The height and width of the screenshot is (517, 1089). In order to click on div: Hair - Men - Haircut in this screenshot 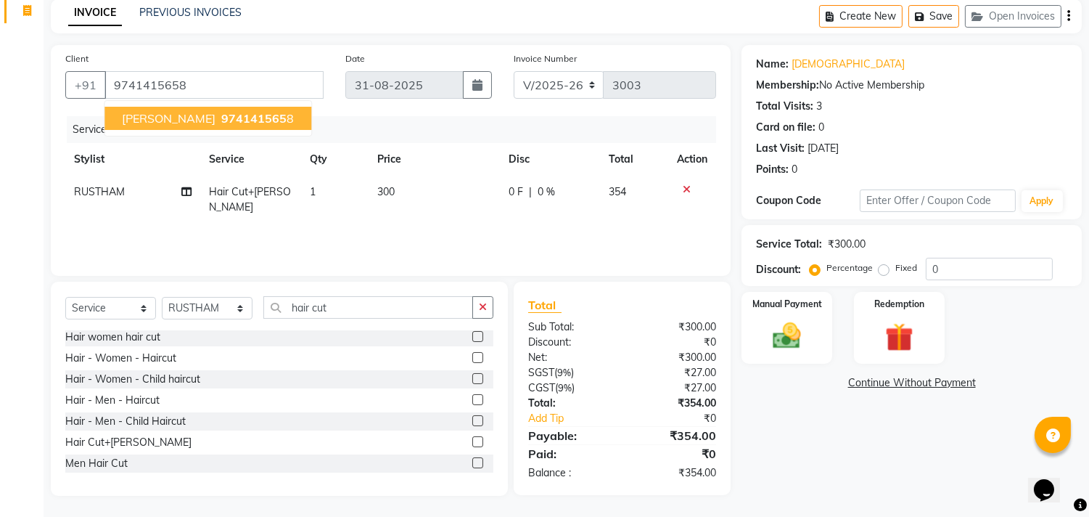, I will do `click(112, 400)`.